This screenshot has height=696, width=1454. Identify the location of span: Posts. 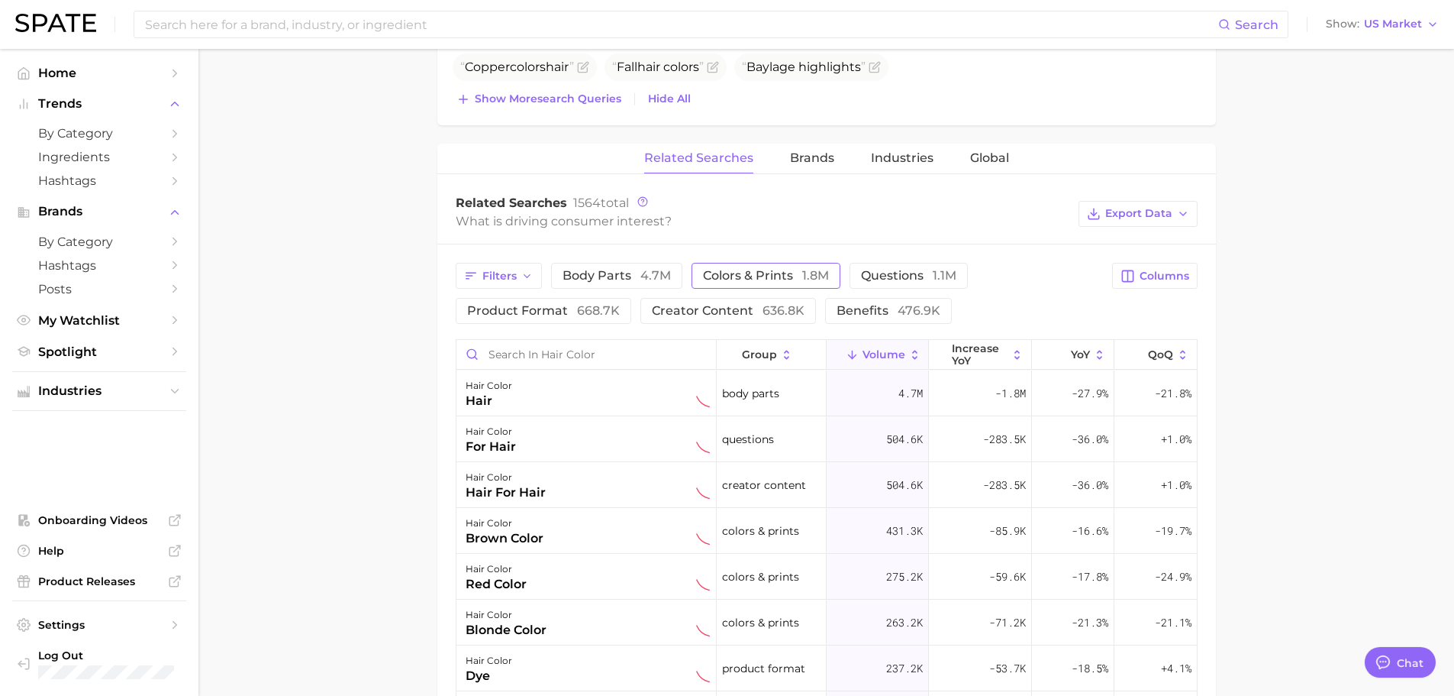
(99, 289).